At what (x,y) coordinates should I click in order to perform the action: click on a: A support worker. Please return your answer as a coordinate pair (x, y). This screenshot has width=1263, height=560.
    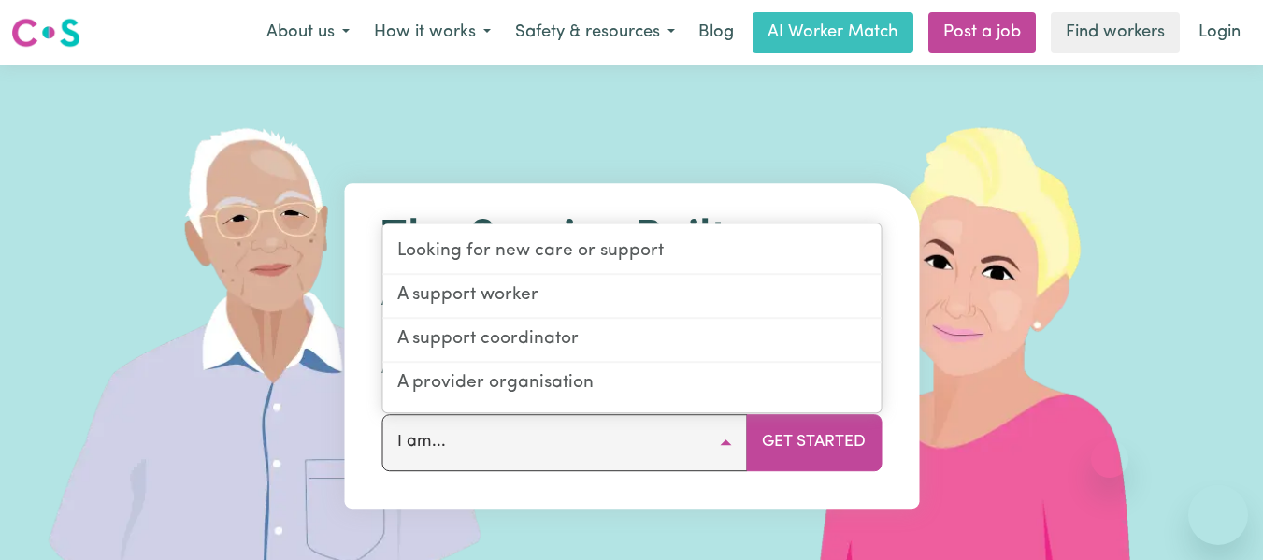
    Looking at the image, I should click on (631, 296).